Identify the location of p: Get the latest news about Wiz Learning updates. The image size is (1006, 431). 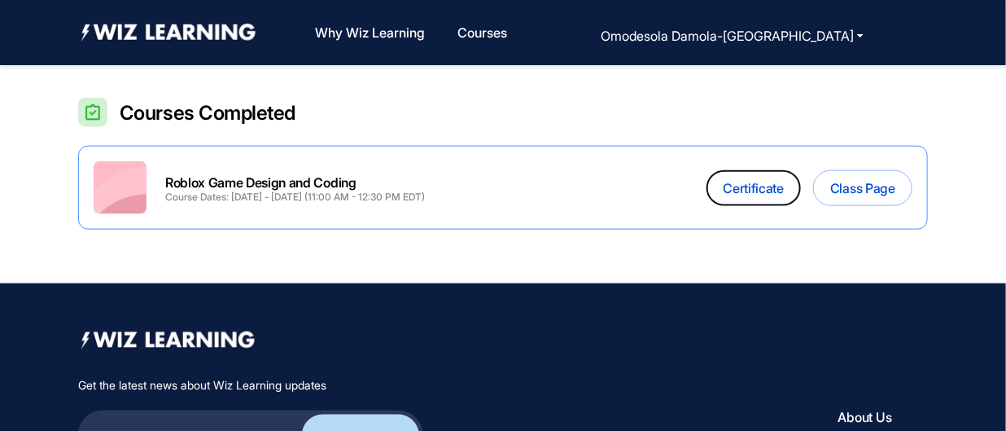
(457, 385).